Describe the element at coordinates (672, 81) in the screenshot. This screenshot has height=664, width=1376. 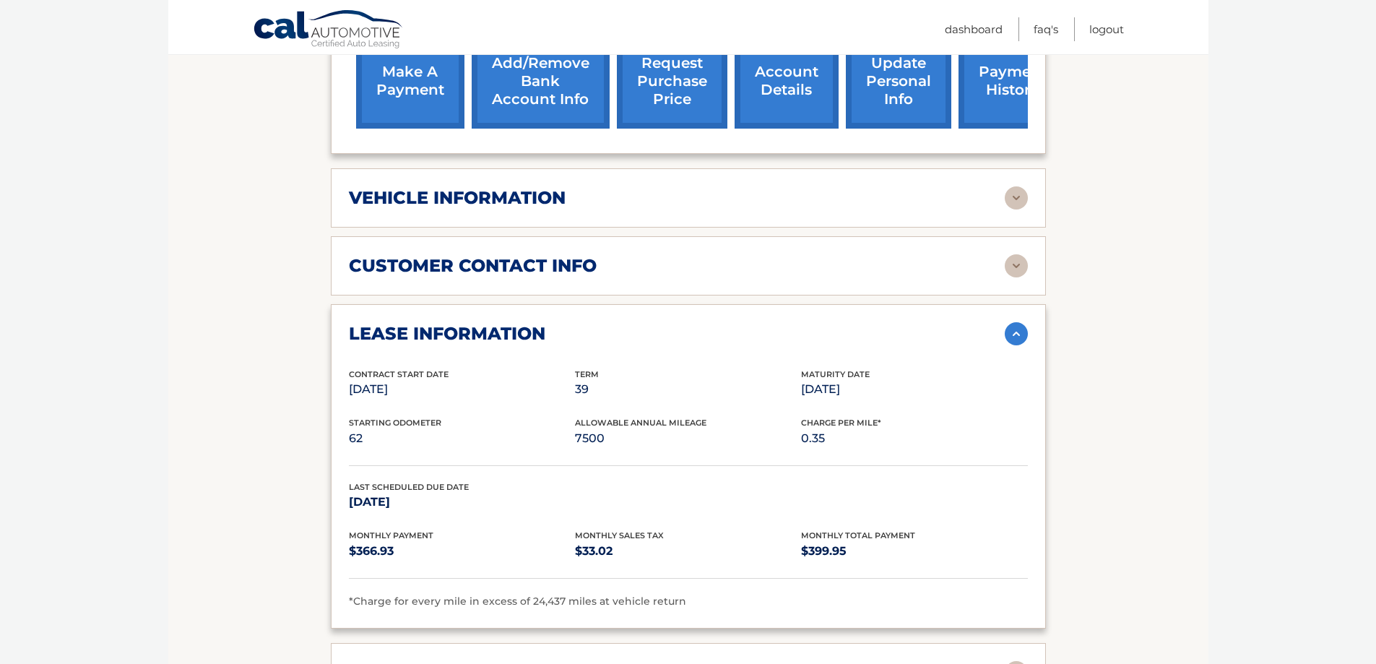
I see `a: request purchase price` at that location.